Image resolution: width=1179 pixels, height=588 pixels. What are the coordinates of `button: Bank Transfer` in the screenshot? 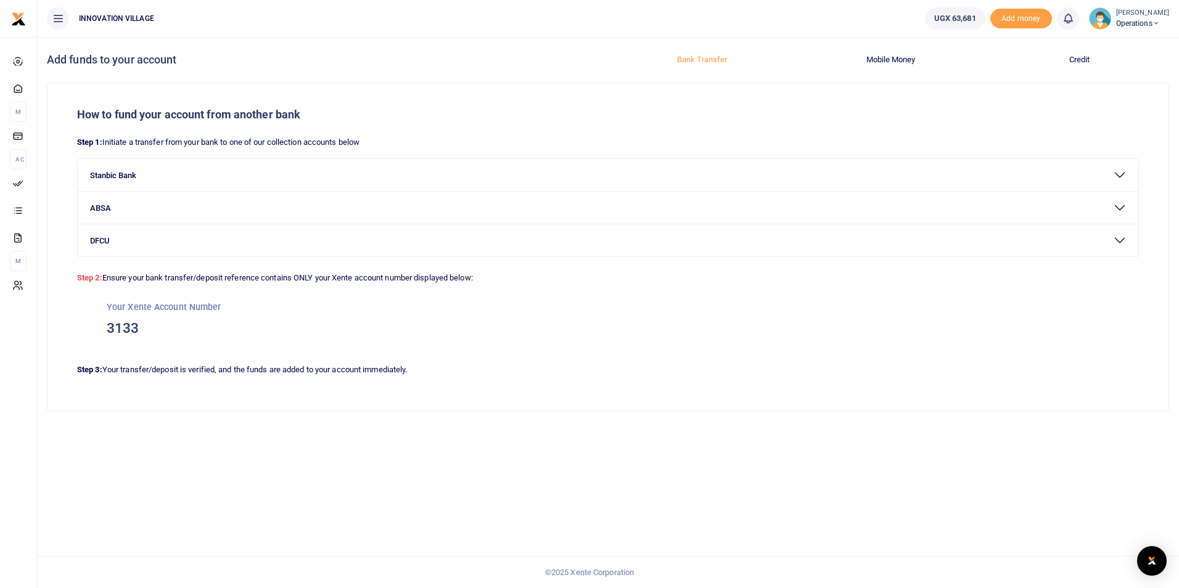 It's located at (702, 60).